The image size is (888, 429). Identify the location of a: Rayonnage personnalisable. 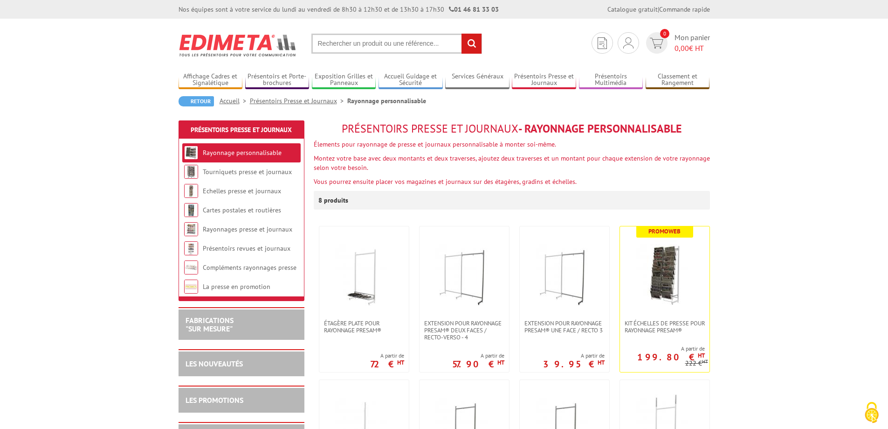
(242, 152).